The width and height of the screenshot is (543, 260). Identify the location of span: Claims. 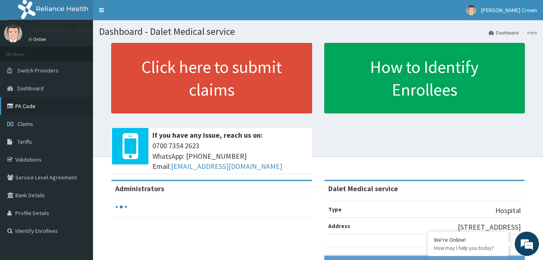
(25, 124).